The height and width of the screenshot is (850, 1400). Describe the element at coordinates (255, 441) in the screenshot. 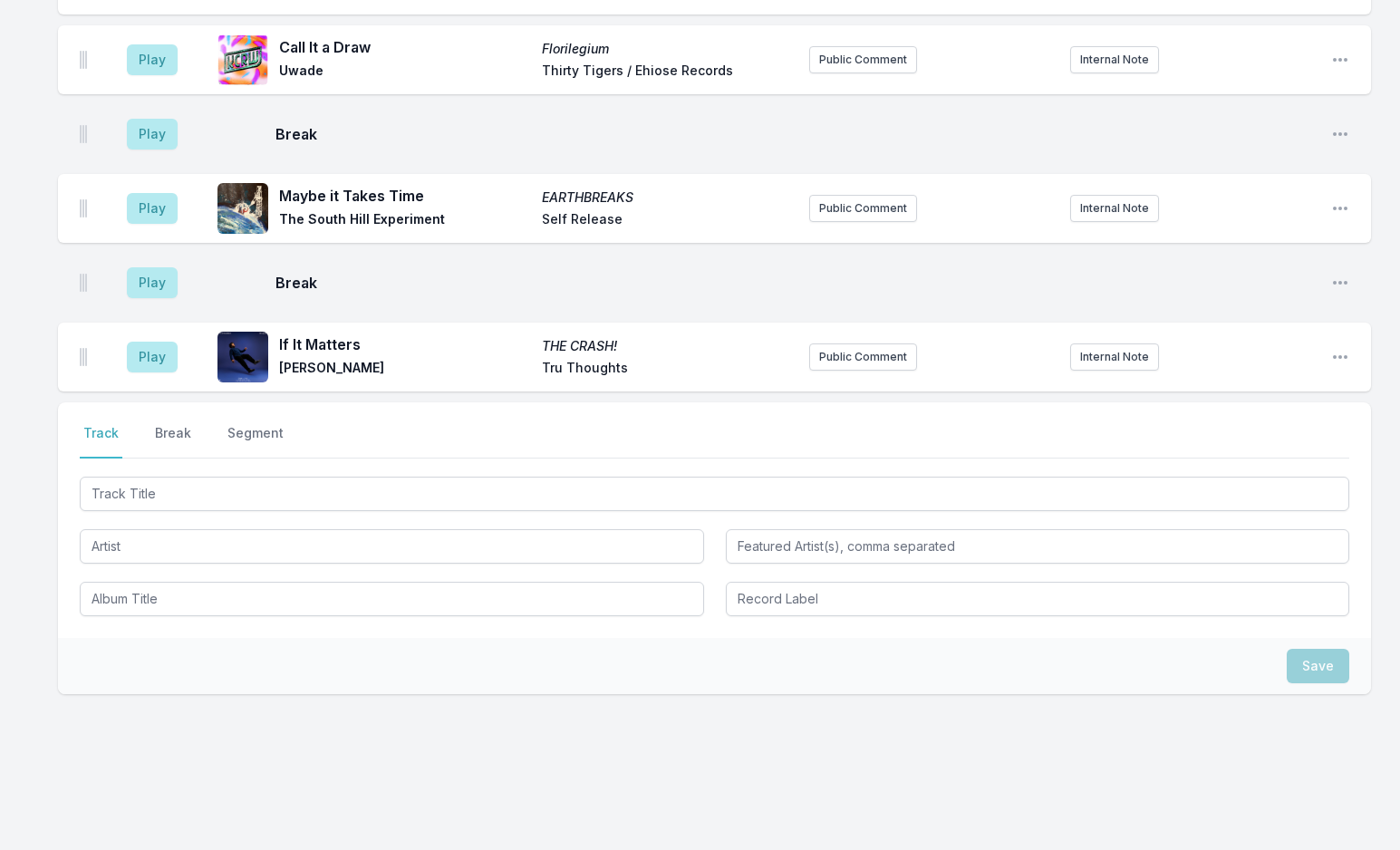

I see `button: Segment` at that location.